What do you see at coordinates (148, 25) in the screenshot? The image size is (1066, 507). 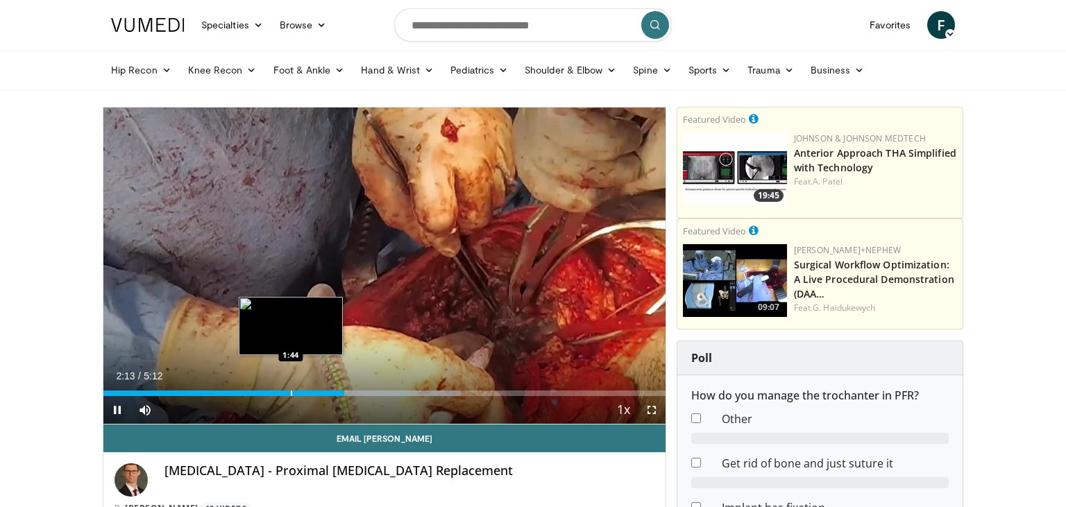 I see `img: VuMedi Logo` at bounding box center [148, 25].